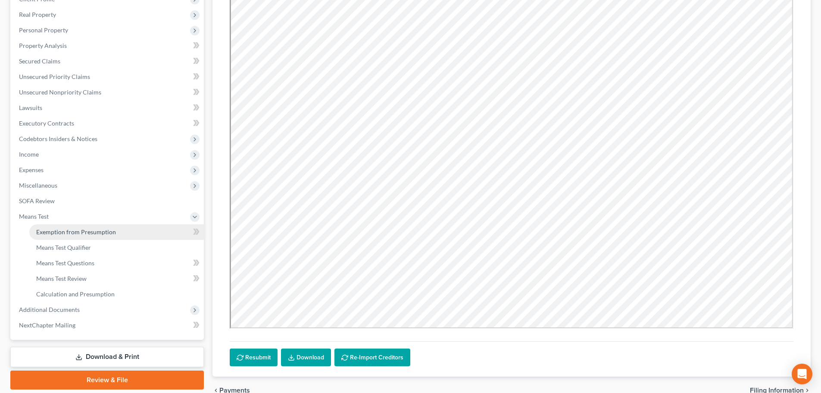  I want to click on a: Executory Contracts, so click(108, 123).